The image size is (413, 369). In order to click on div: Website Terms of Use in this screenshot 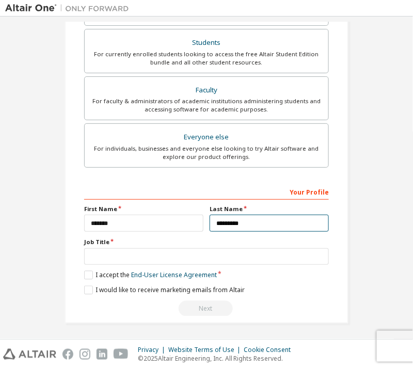, I will do `click(206, 350)`.